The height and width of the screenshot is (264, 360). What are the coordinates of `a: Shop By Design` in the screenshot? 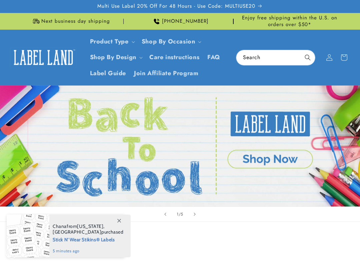 It's located at (113, 57).